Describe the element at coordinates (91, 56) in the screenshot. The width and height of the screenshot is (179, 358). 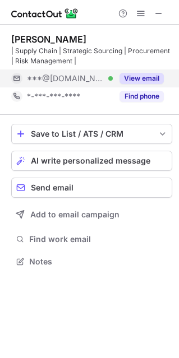
I see `div: | Supply Chain | Strategic Sourcing | Procurement | Risk Management |` at that location.